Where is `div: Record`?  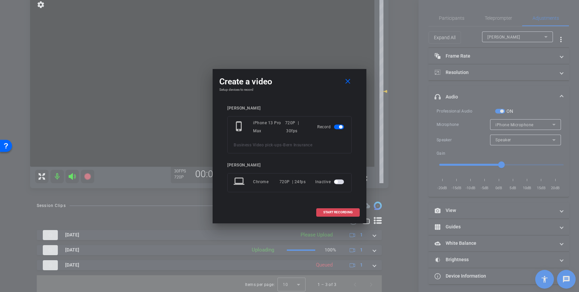
div: Record is located at coordinates (331, 127).